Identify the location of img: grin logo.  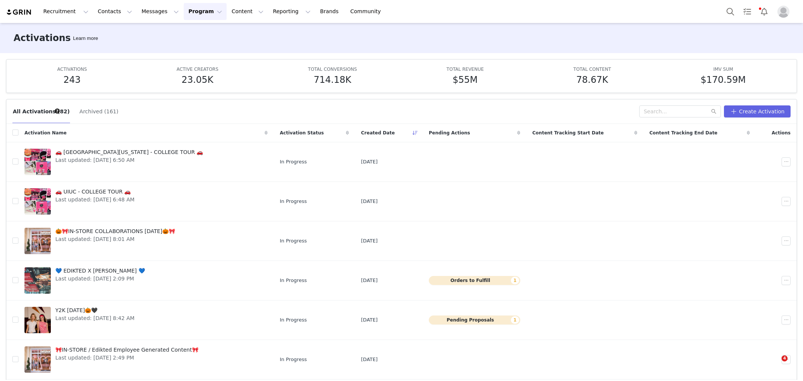
(19, 12).